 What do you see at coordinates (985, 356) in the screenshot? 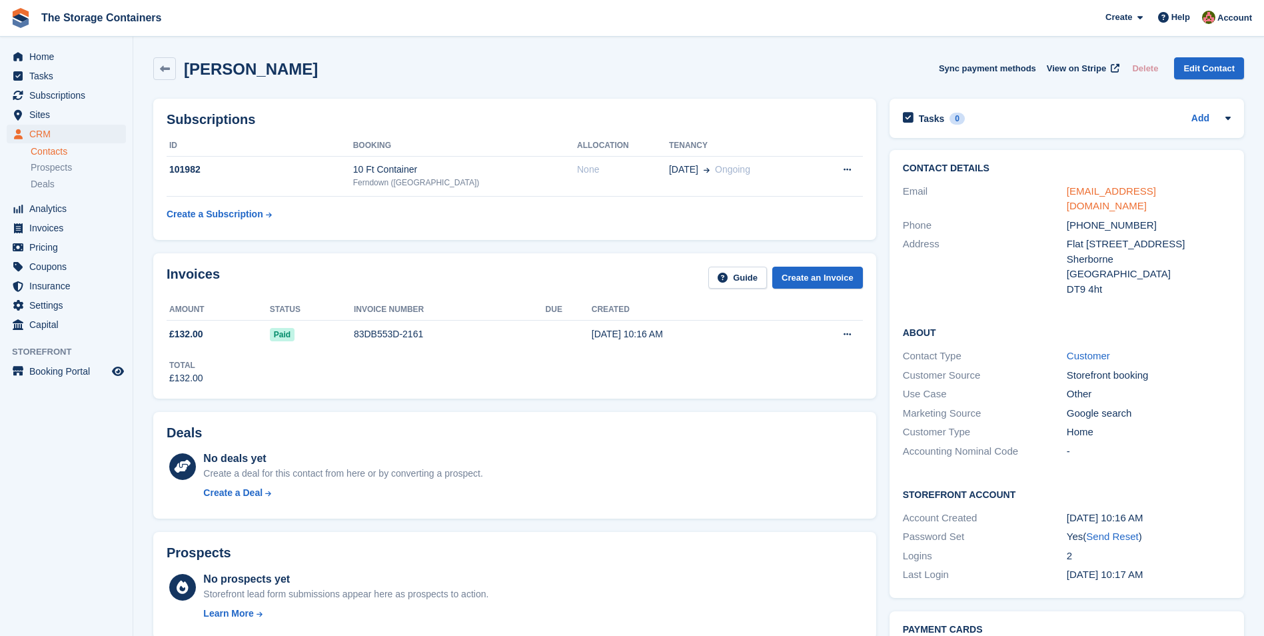
I see `div: Contact Type` at bounding box center [985, 356].